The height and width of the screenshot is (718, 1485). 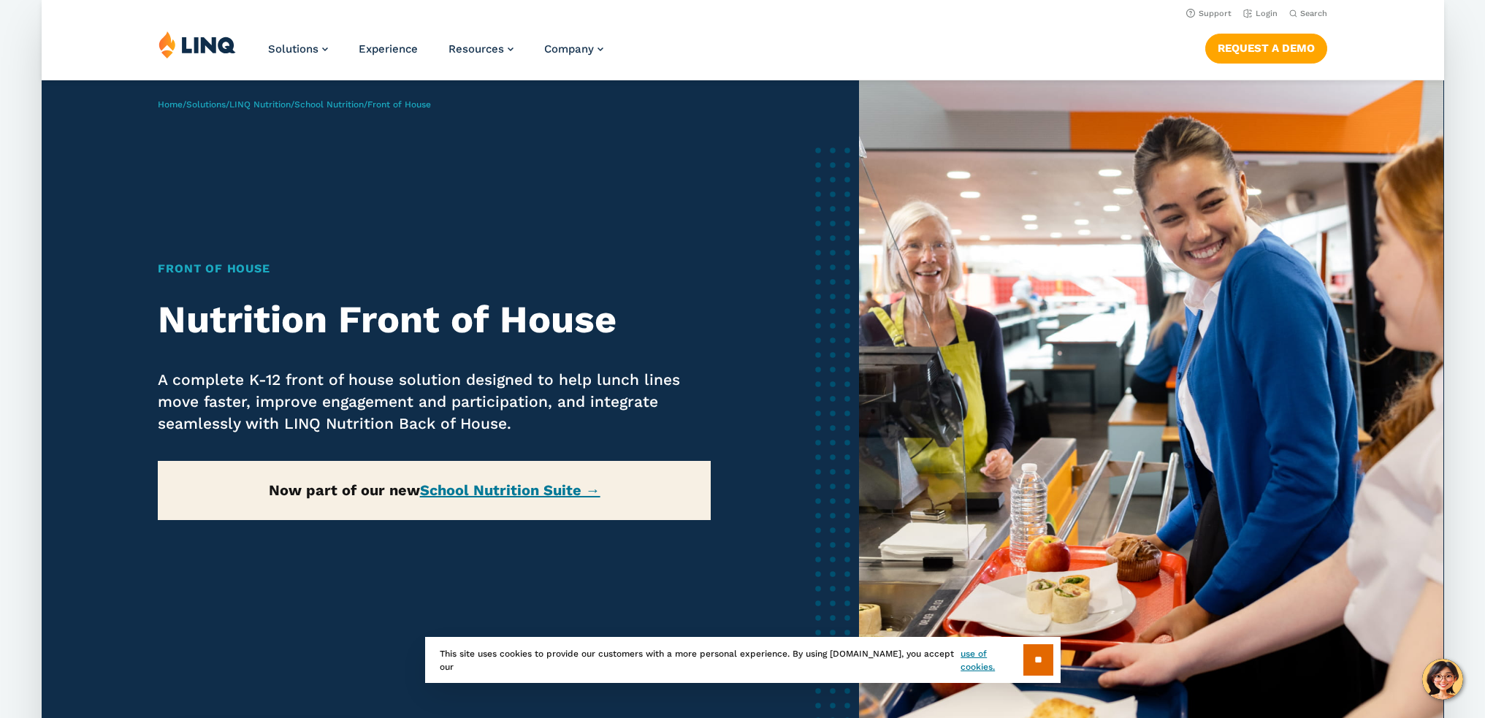 I want to click on nav: Utility Navigation, so click(x=743, y=12).